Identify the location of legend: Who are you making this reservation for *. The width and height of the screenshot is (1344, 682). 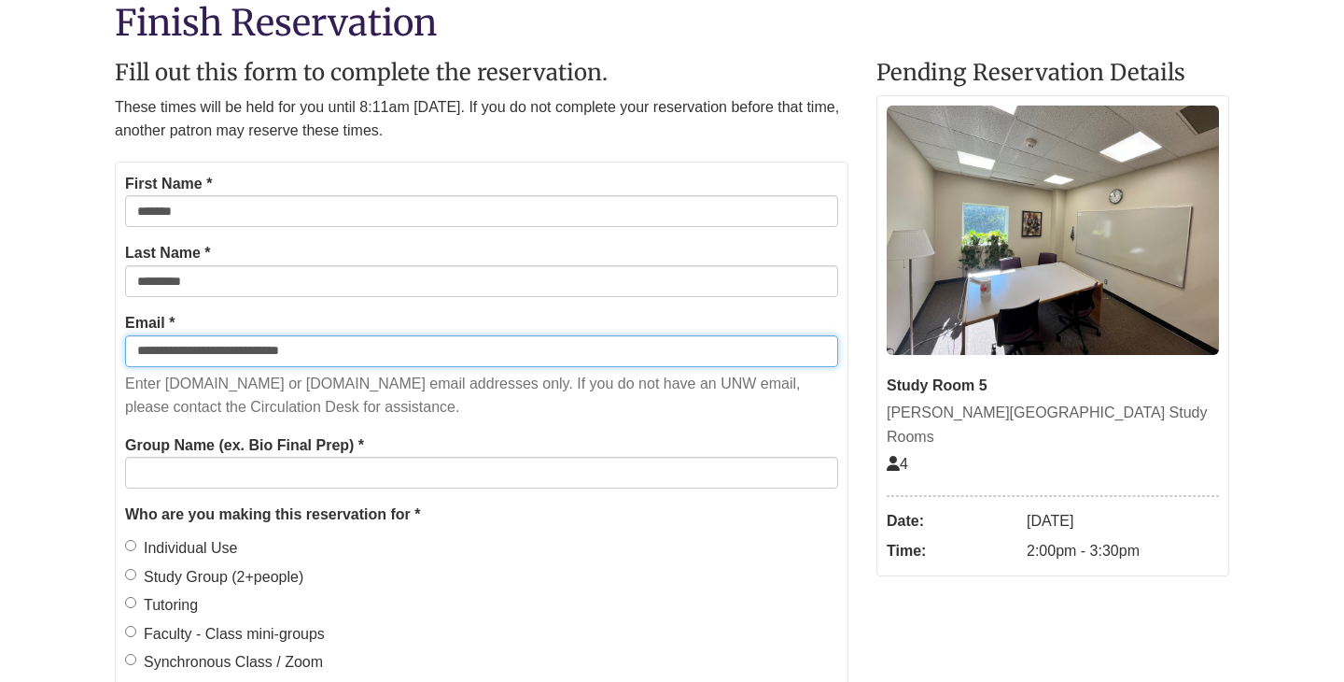
(482, 514).